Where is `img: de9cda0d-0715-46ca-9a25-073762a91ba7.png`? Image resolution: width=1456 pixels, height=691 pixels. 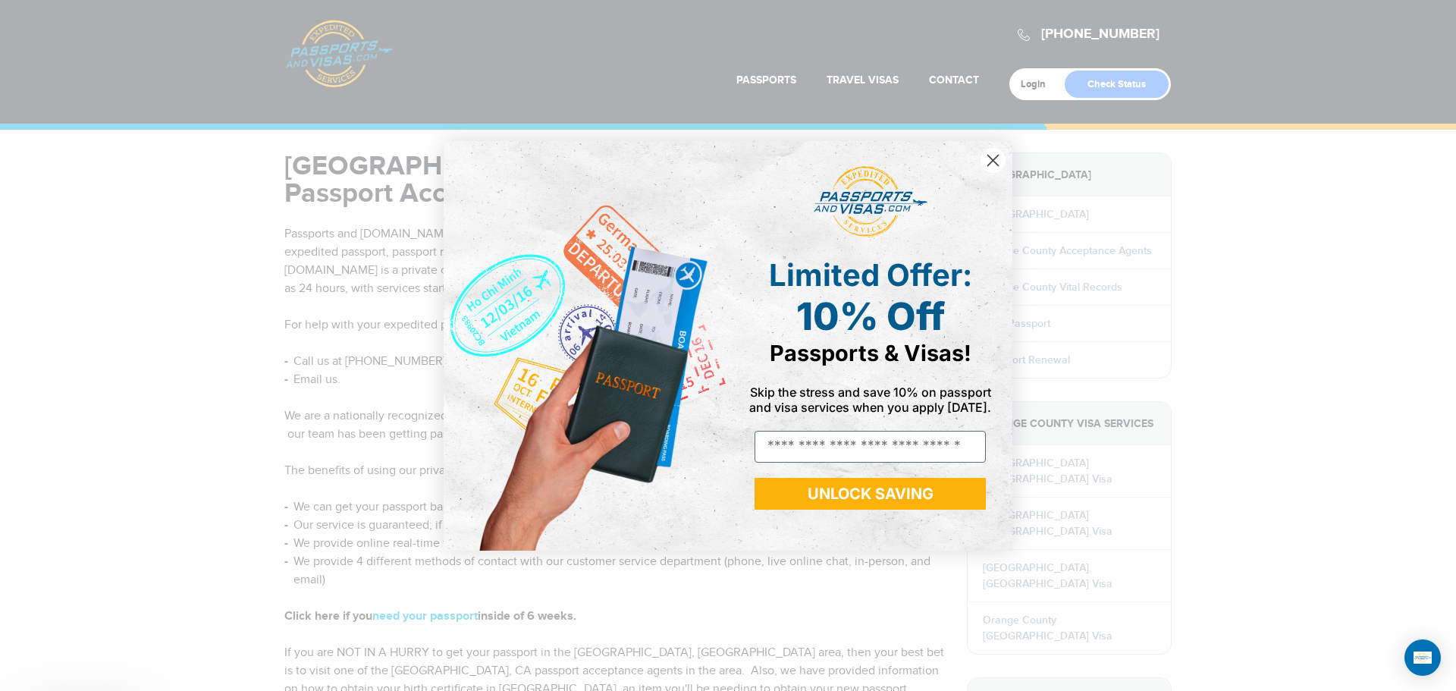 img: de9cda0d-0715-46ca-9a25-073762a91ba7.png is located at coordinates (586, 346).